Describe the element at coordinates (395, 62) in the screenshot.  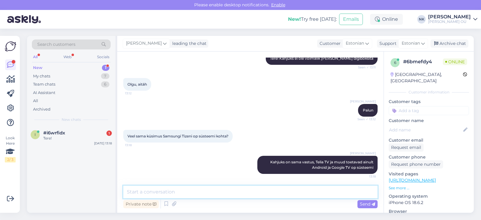
I see `span: 6` at that location.